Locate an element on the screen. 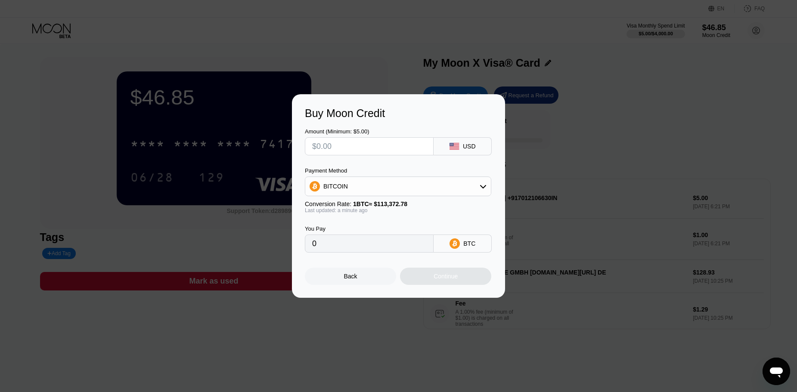 The width and height of the screenshot is (797, 392). span: 1 BTC ≈ $113,372.78 is located at coordinates (380, 204).